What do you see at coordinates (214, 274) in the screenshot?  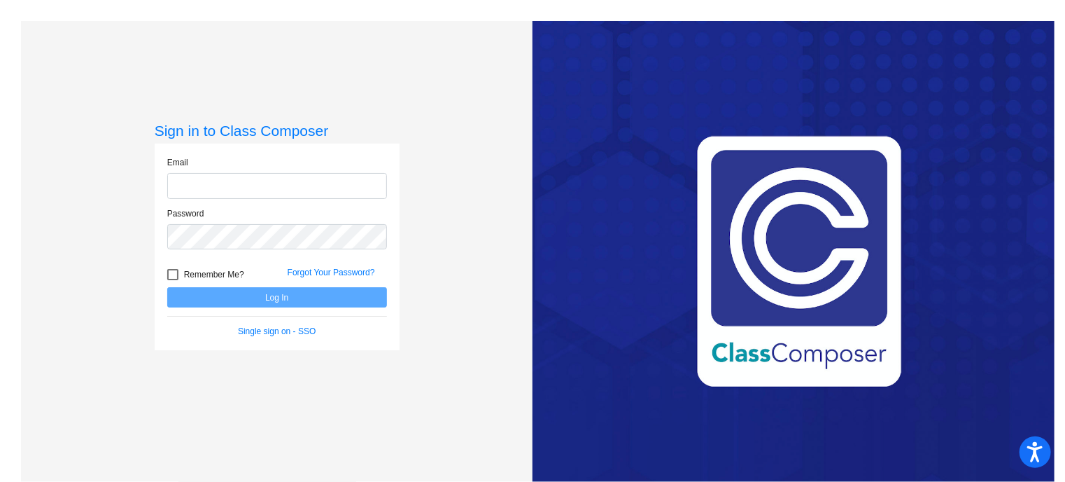 I see `span: Remember Me?` at bounding box center [214, 274].